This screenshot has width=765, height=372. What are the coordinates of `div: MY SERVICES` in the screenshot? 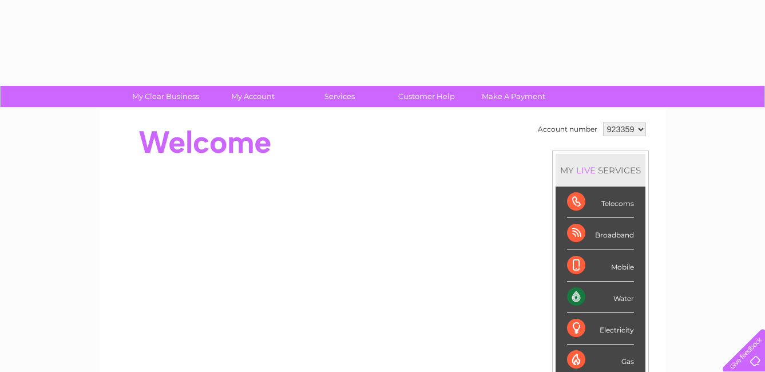 It's located at (600, 170).